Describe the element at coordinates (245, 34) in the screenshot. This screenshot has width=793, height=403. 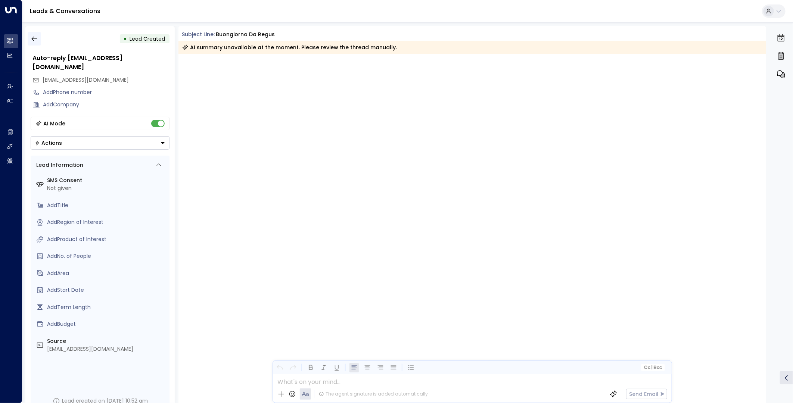
I see `div: Buongiorno da Regus` at that location.